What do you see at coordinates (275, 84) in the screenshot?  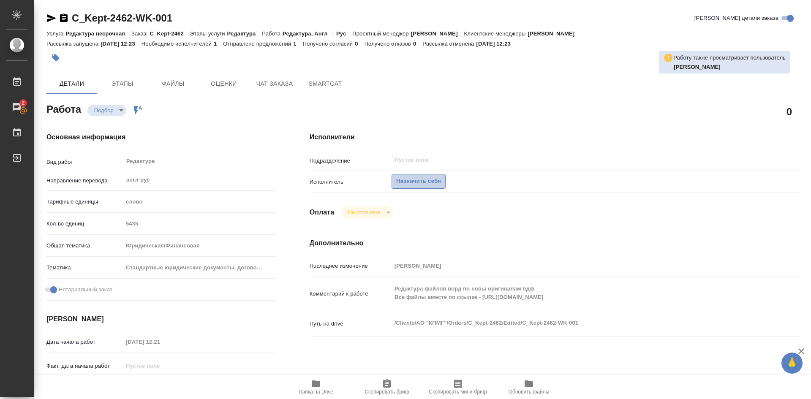 I see `span: Чат заказа` at bounding box center [275, 84].